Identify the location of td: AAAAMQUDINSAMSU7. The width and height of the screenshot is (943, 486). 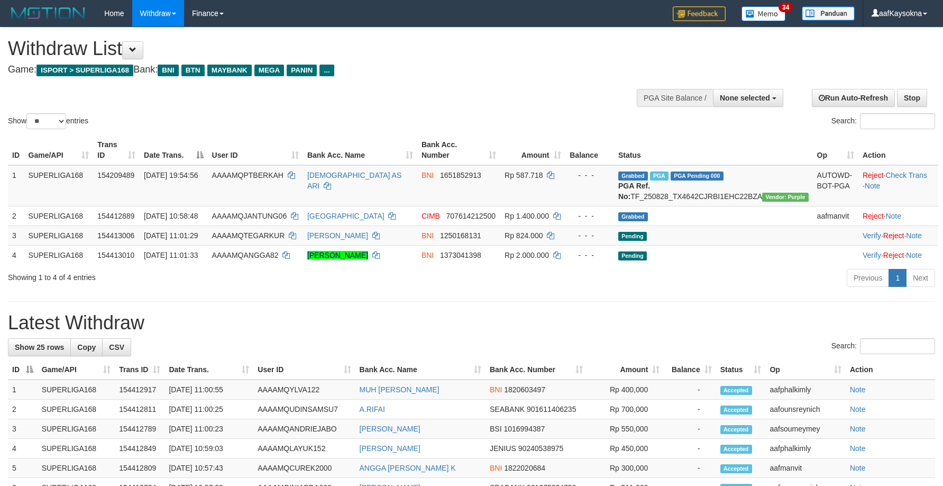
(304, 409).